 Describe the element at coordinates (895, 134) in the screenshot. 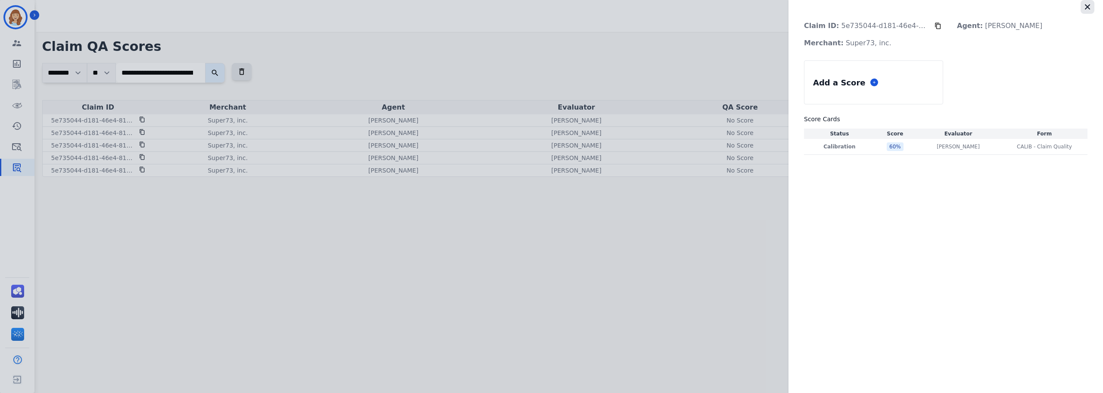

I see `th: Score` at that location.